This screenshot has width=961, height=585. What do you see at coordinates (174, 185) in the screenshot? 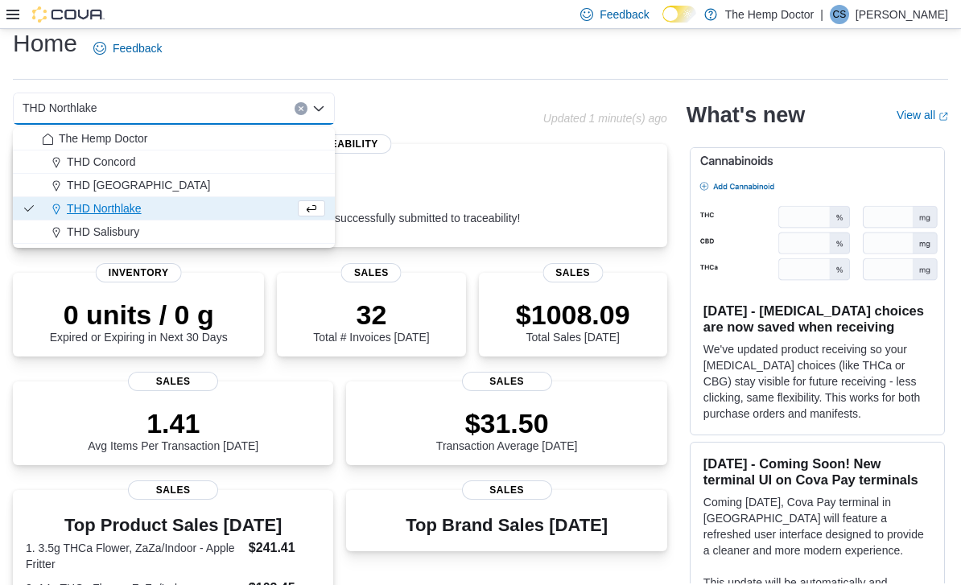
I see `div: Choose from the following options` at bounding box center [174, 185].